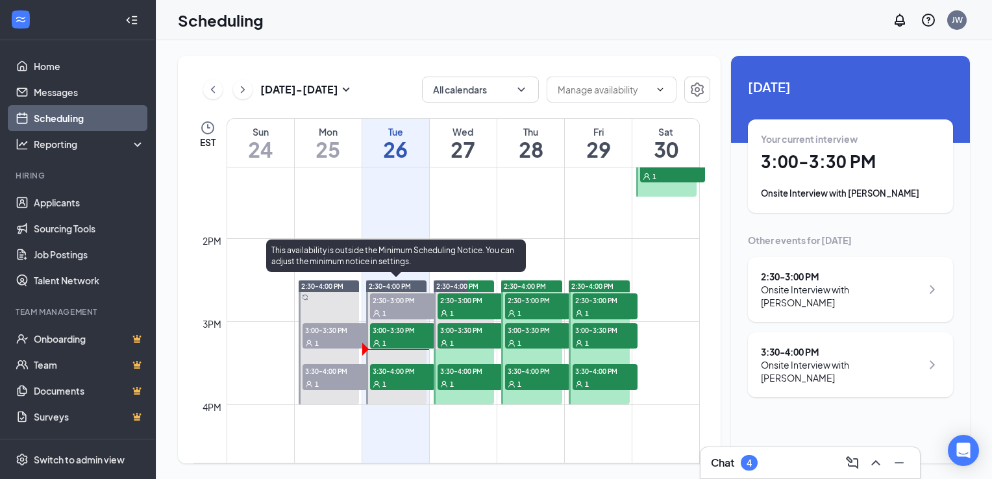 This screenshot has height=479, width=992. I want to click on svg: WorkstreamLogo, so click(21, 19).